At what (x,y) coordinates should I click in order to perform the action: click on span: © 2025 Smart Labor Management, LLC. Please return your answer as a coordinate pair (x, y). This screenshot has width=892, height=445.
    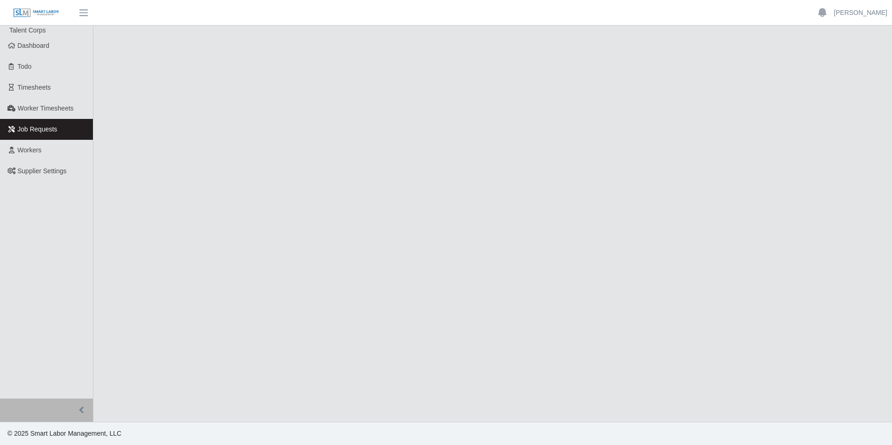
    Looking at the image, I should click on (64, 434).